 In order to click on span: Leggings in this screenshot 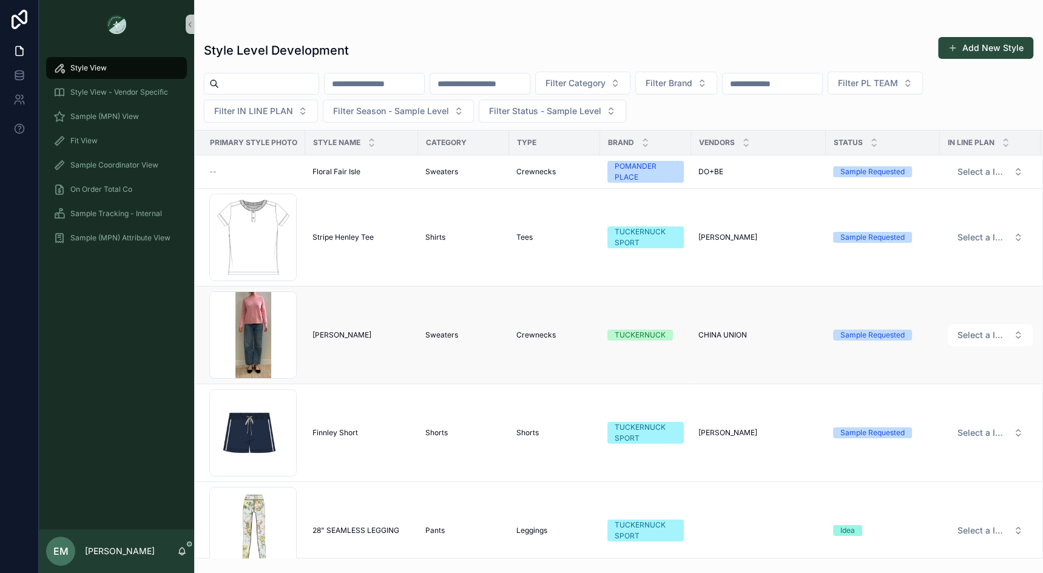, I will do `click(532, 530)`.